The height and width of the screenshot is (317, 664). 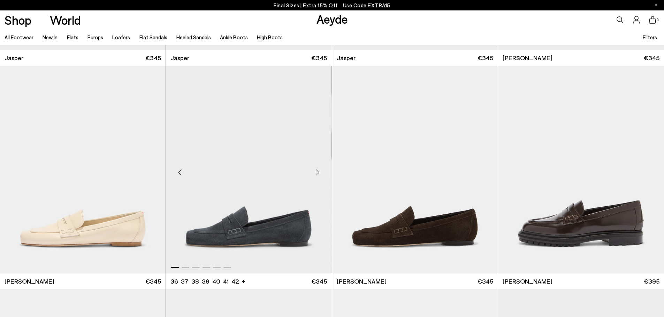 What do you see at coordinates (651, 281) in the screenshot?
I see `span: €395` at bounding box center [651, 281].